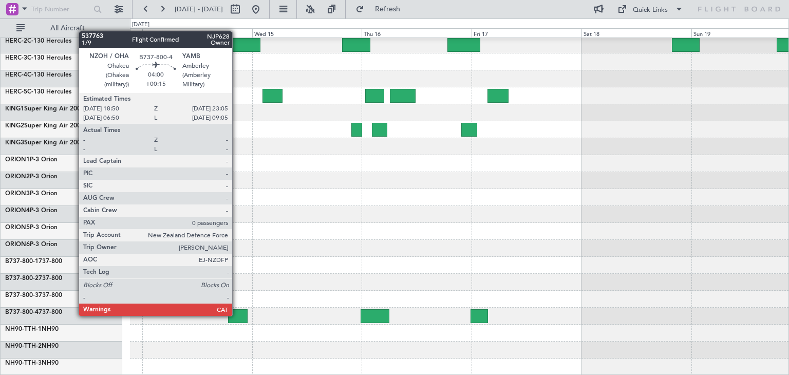 Image resolution: width=789 pixels, height=375 pixels. Describe the element at coordinates (650, 10) in the screenshot. I see `div: Quick Links` at that location.